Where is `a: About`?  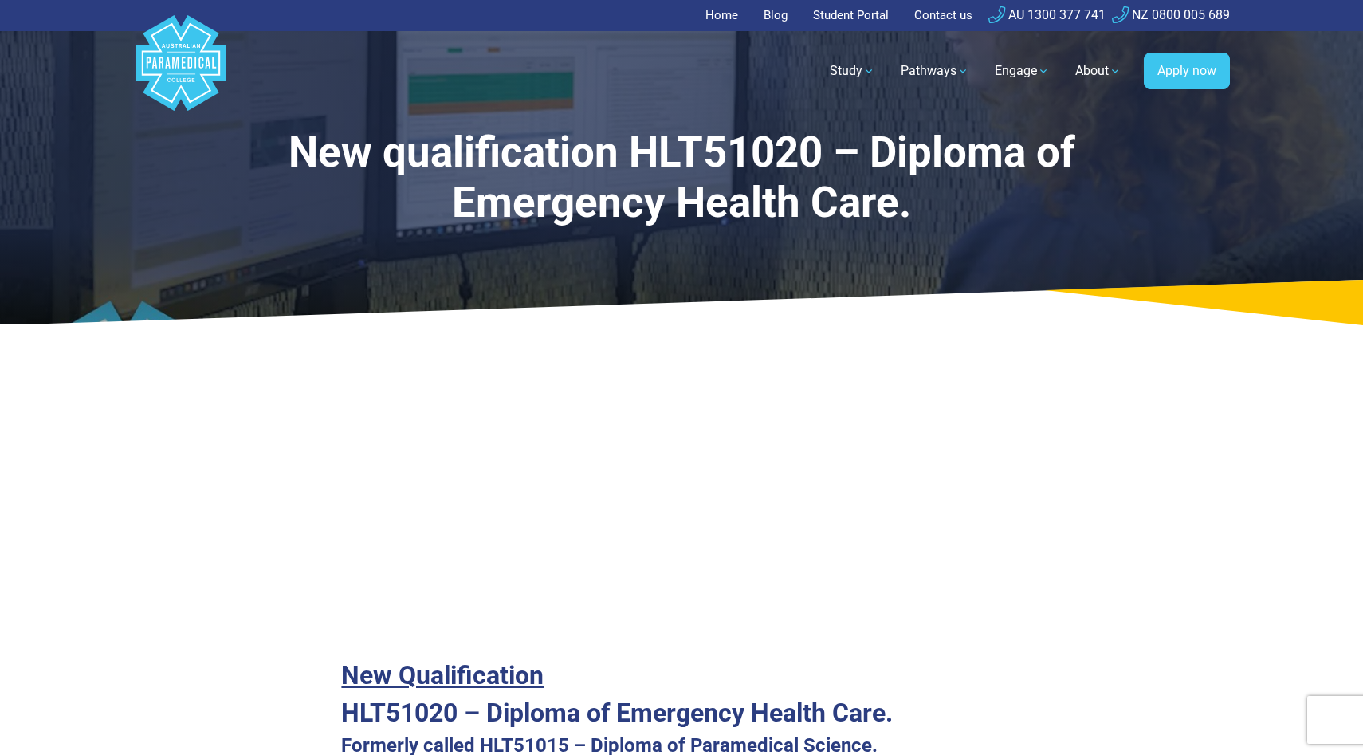 a: About is located at coordinates (1098, 71).